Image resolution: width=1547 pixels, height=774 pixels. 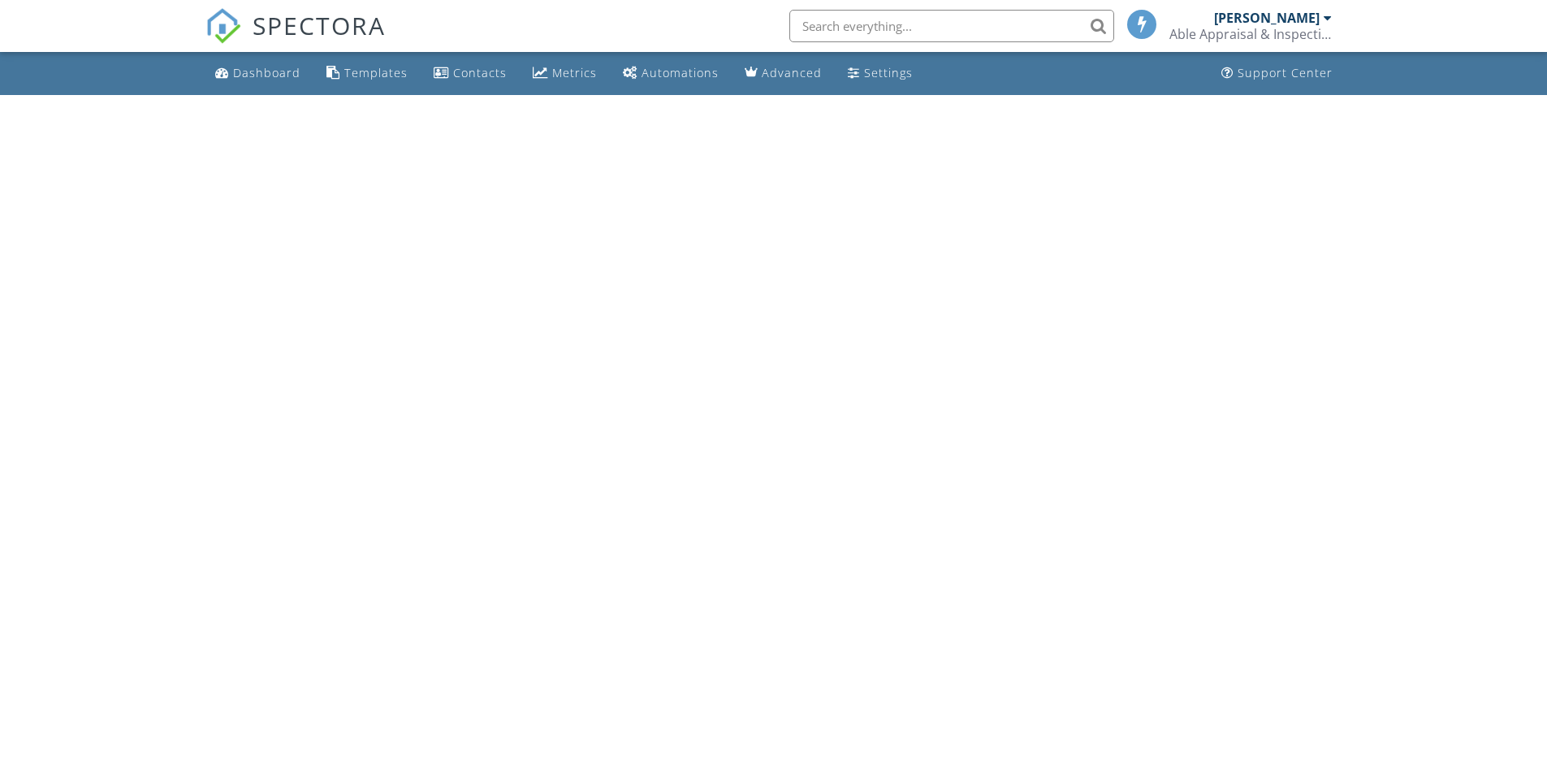 What do you see at coordinates (574, 72) in the screenshot?
I see `div: Metrics` at bounding box center [574, 72].